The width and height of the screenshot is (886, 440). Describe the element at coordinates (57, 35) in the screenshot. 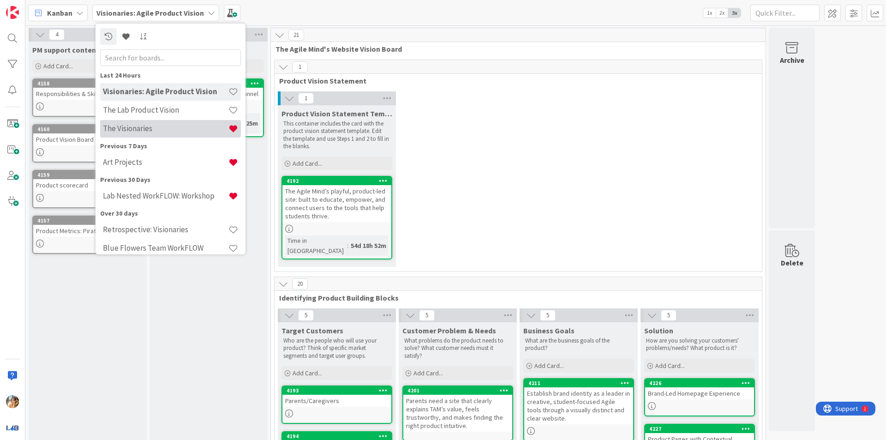

I see `span: 4` at that location.